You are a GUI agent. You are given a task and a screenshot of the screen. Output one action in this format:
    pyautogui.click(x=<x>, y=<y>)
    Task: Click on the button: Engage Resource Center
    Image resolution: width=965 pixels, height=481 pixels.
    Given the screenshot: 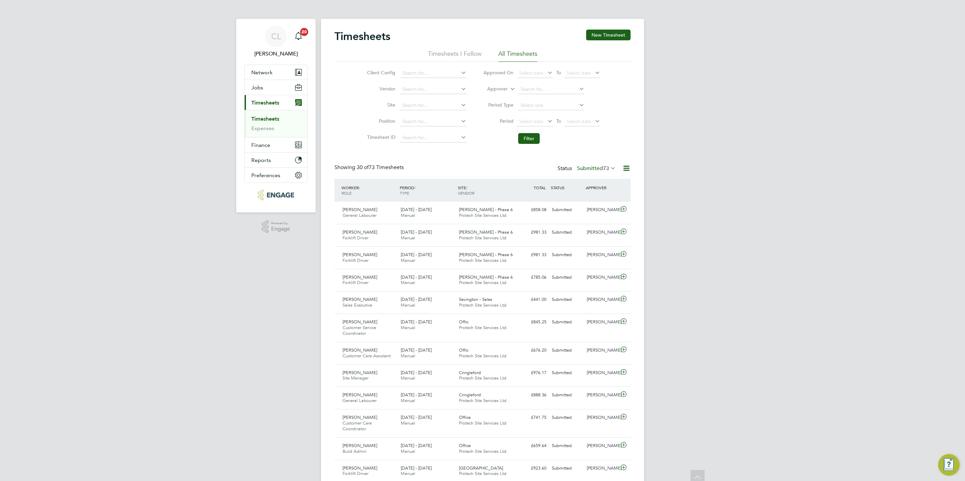 What is the action you would take?
    pyautogui.click(x=949, y=465)
    